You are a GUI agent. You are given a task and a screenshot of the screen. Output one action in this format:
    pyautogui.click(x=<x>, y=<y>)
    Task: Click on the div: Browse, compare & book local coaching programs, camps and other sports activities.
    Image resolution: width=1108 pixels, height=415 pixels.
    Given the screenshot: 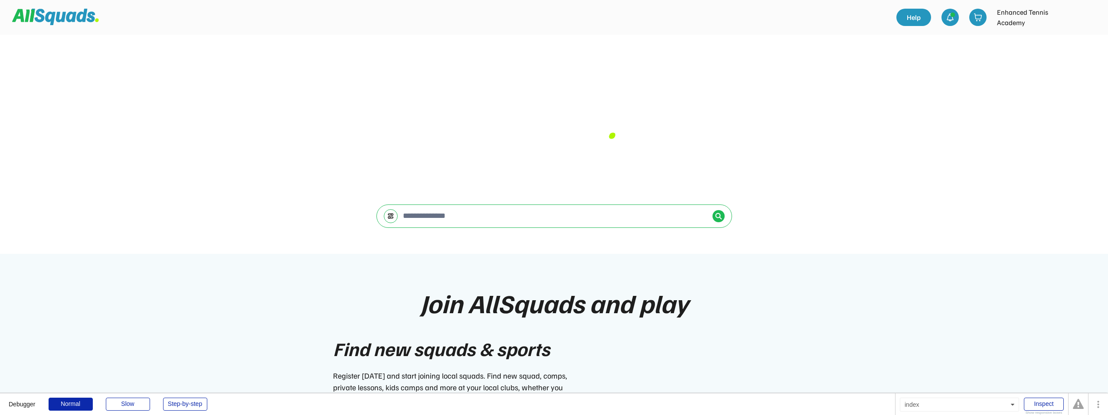 What is the action you would take?
    pyautogui.click(x=554, y=169)
    